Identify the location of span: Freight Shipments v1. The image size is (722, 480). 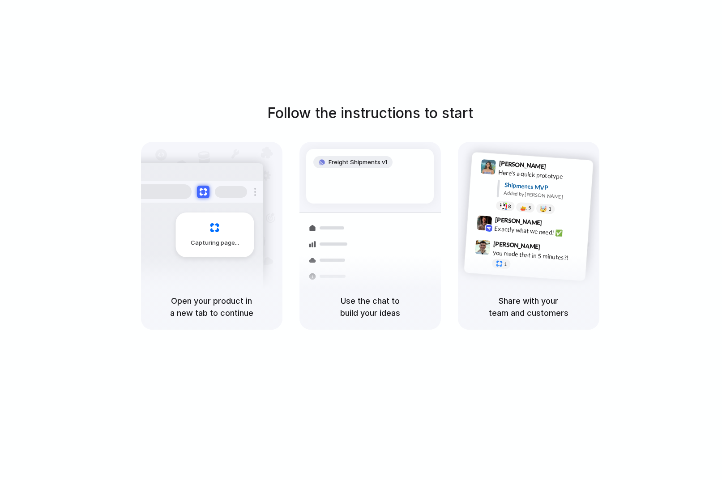
(357, 162).